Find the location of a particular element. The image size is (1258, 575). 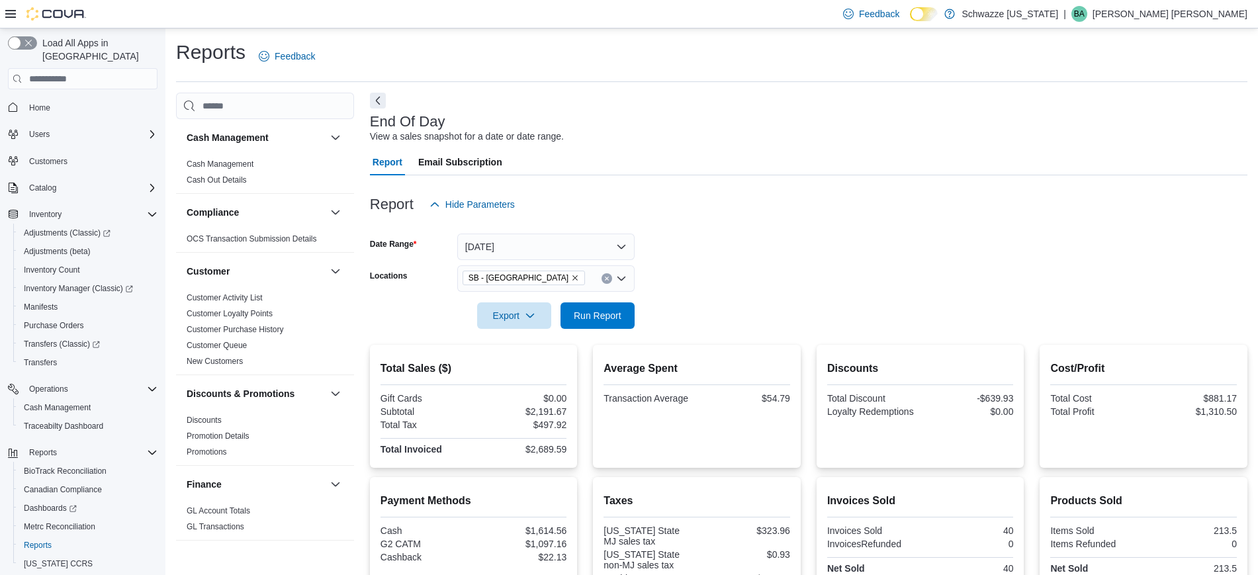

div: -$639.93 is located at coordinates (968, 398).